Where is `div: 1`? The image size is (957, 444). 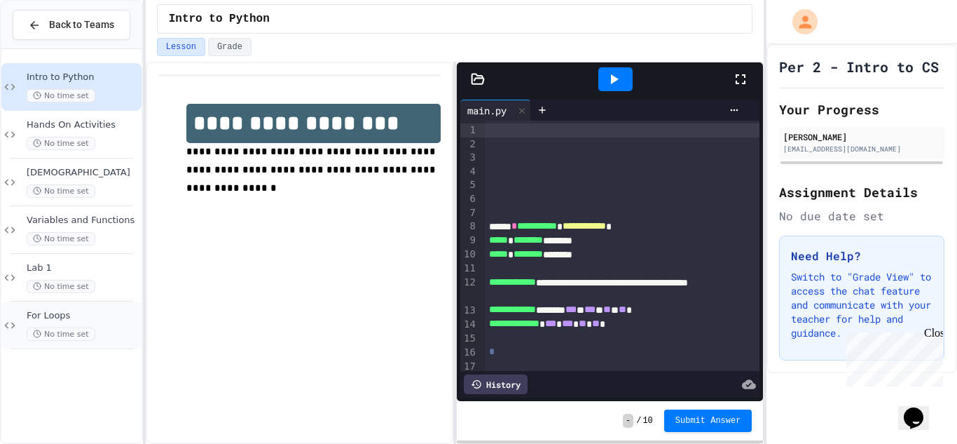
div: 1 is located at coordinates (469, 130).